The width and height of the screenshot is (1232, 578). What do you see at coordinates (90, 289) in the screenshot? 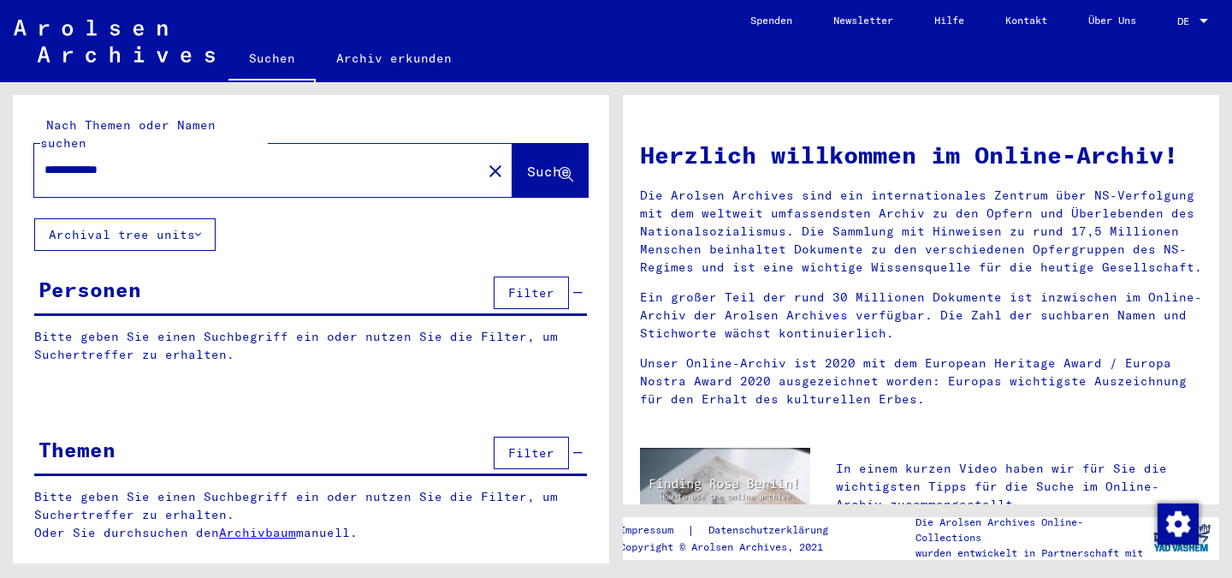
I see `div: Personen` at bounding box center [90, 289].